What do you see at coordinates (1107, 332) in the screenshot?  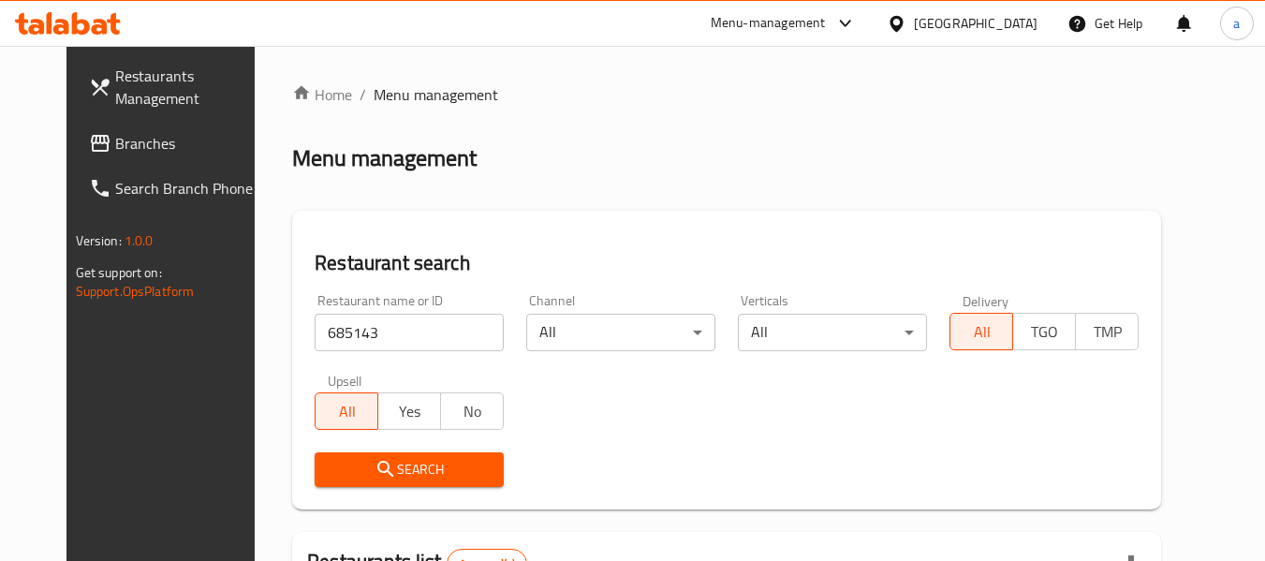 I see `button: TMP` at bounding box center [1107, 332].